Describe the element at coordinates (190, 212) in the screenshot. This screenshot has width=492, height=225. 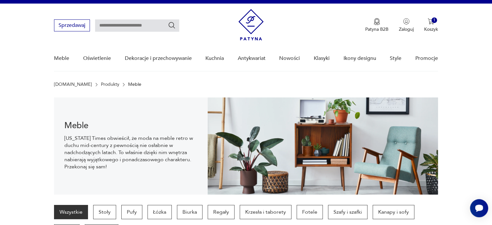
I see `a: Biurka` at that location.